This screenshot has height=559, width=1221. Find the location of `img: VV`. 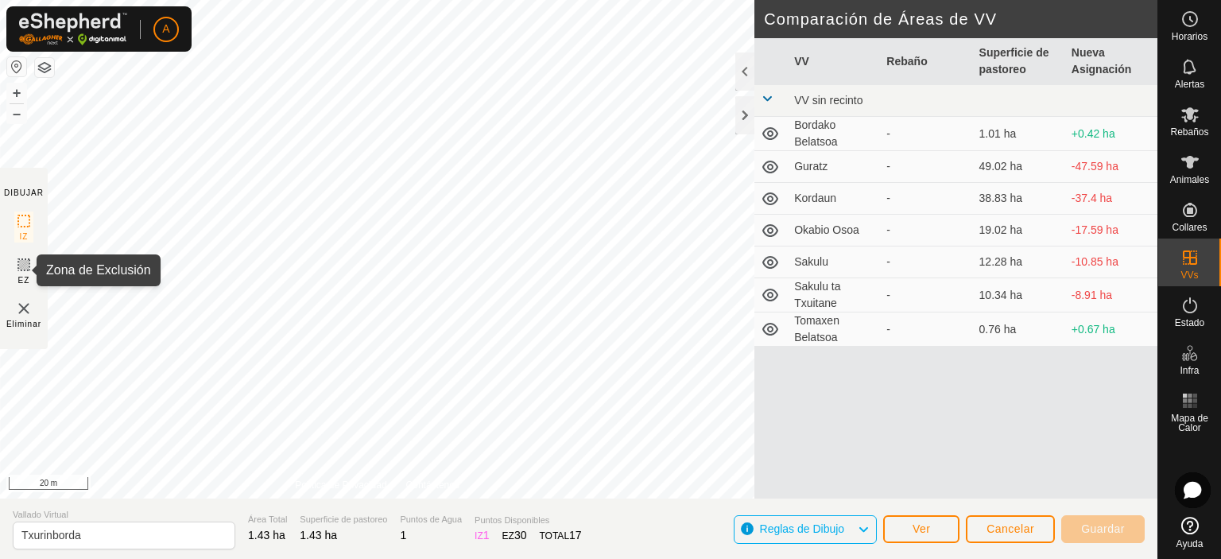

img: VV is located at coordinates (24, 308).